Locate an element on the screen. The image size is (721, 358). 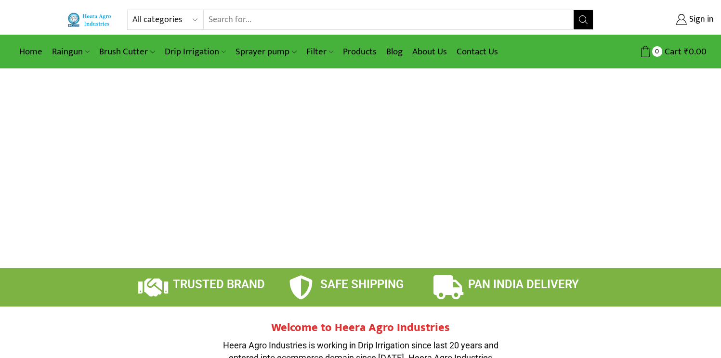
a: Products is located at coordinates (360, 52).